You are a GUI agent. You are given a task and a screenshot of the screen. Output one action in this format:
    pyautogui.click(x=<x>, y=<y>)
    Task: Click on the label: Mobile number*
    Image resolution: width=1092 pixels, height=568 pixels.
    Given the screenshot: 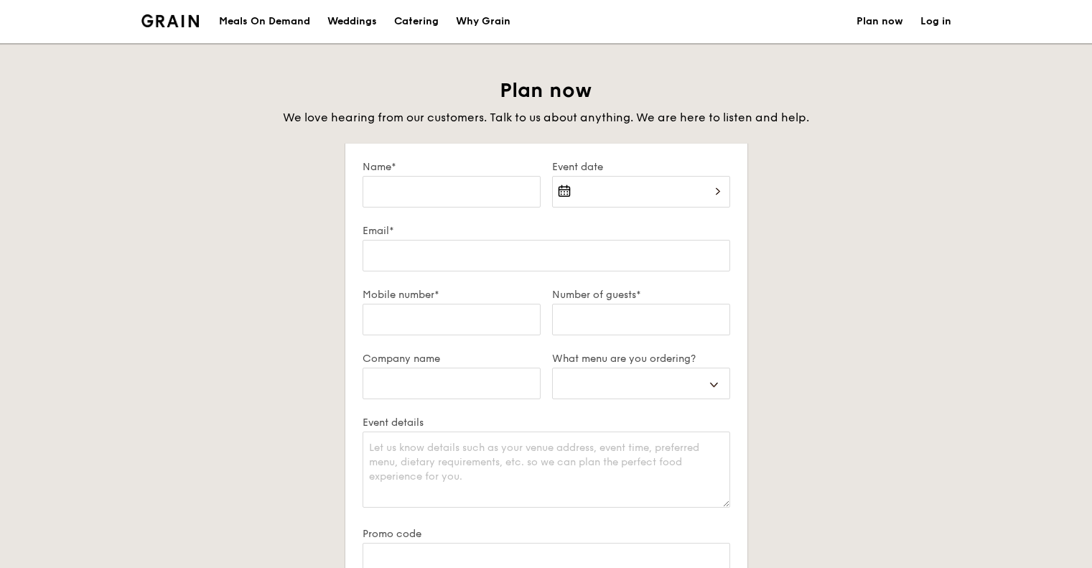 What is the action you would take?
    pyautogui.click(x=451, y=294)
    